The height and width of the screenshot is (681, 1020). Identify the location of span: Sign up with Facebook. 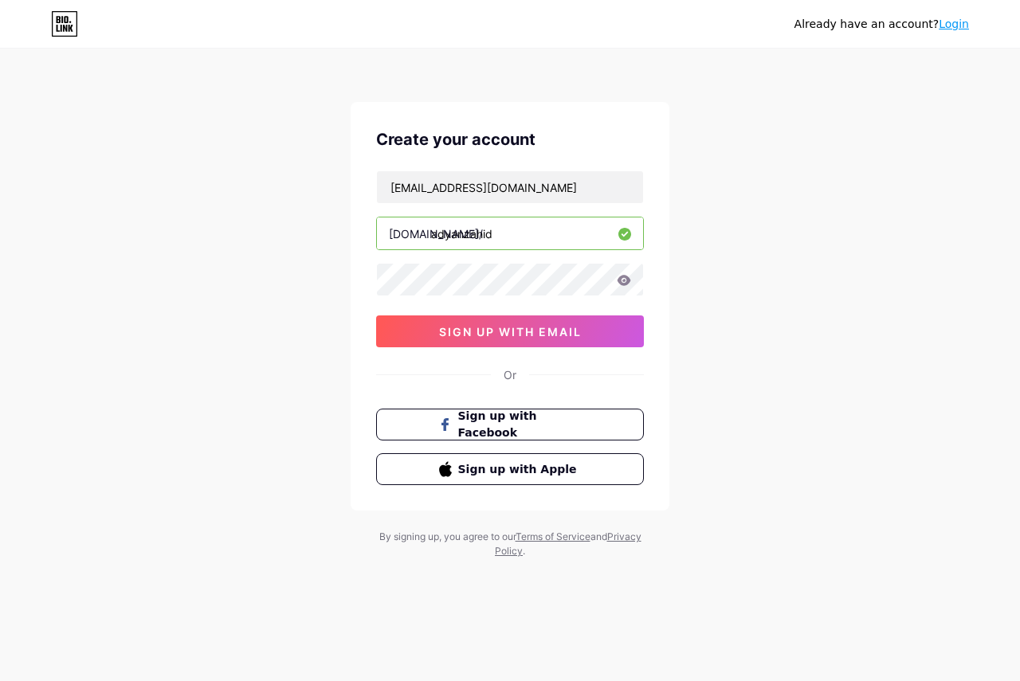
(519, 425).